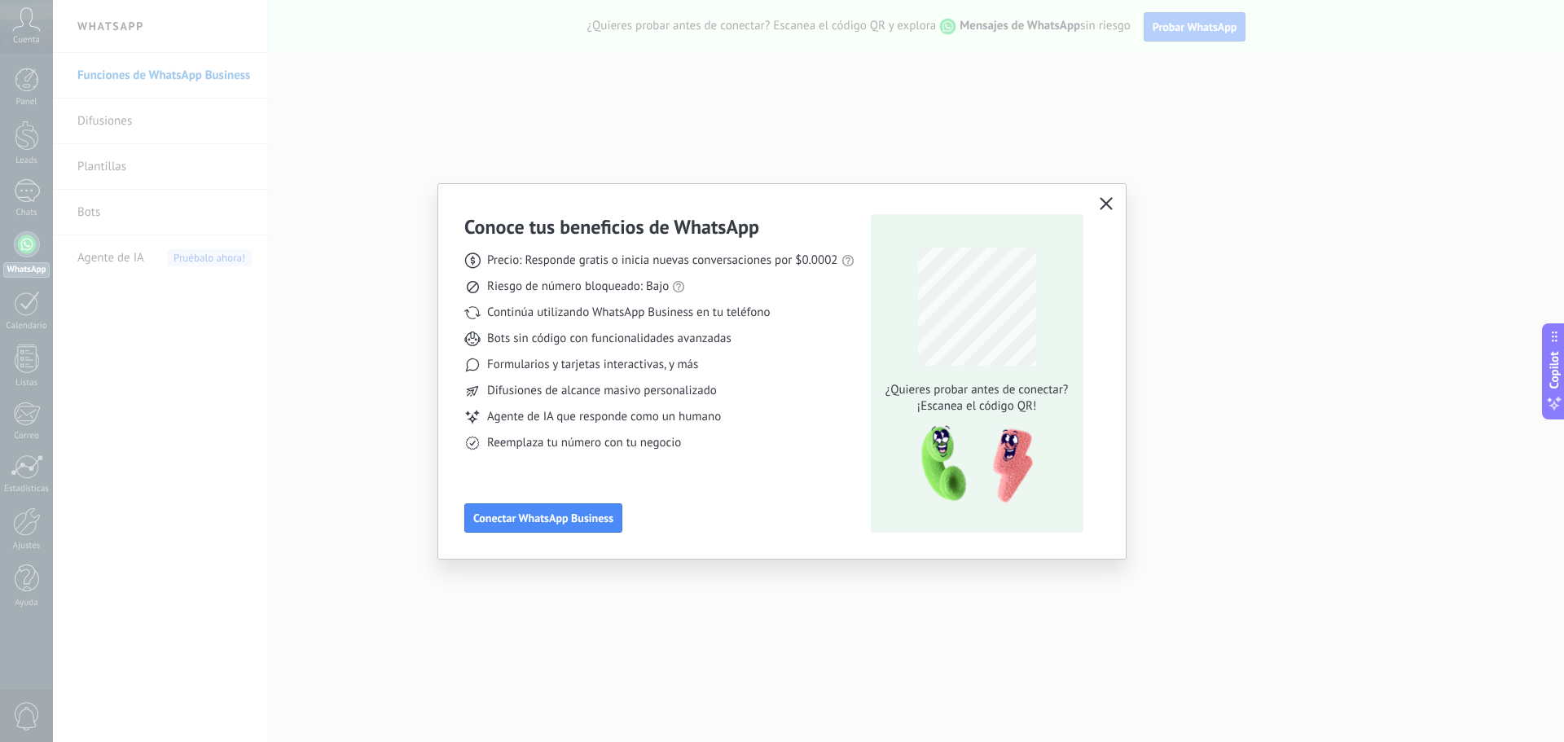 Image resolution: width=1564 pixels, height=742 pixels. Describe the element at coordinates (628, 313) in the screenshot. I see `span: Continúa utilizando WhatsApp Business en tu teléfono` at that location.